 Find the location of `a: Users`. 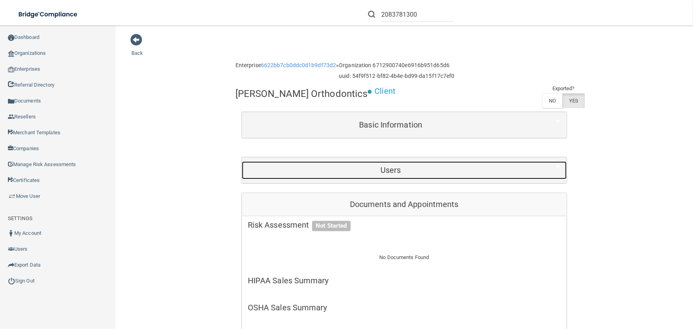

a: Users is located at coordinates (404, 170).